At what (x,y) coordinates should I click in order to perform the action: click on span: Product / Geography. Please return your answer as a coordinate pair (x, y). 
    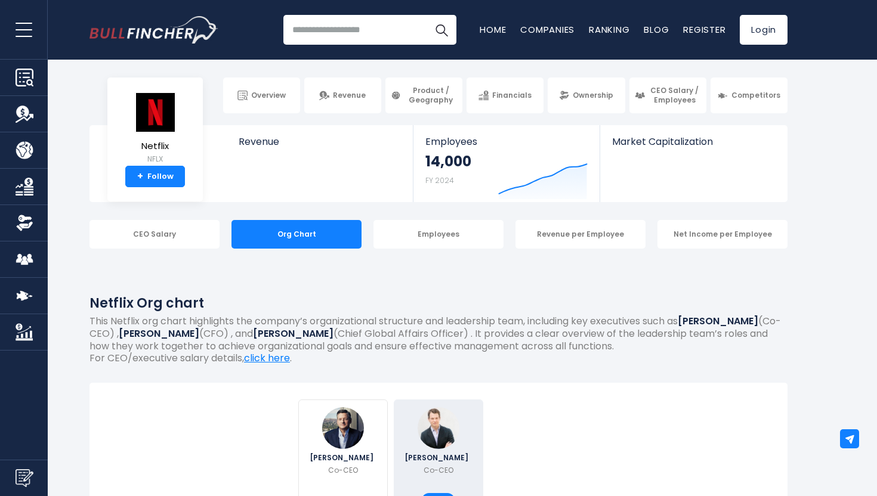
    Looking at the image, I should click on (431, 95).